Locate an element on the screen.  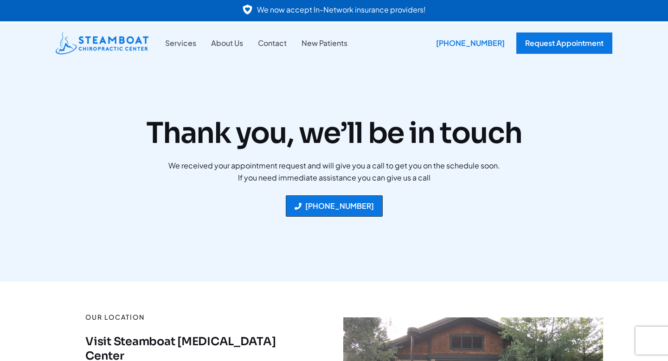
a: About Us is located at coordinates (227, 43).